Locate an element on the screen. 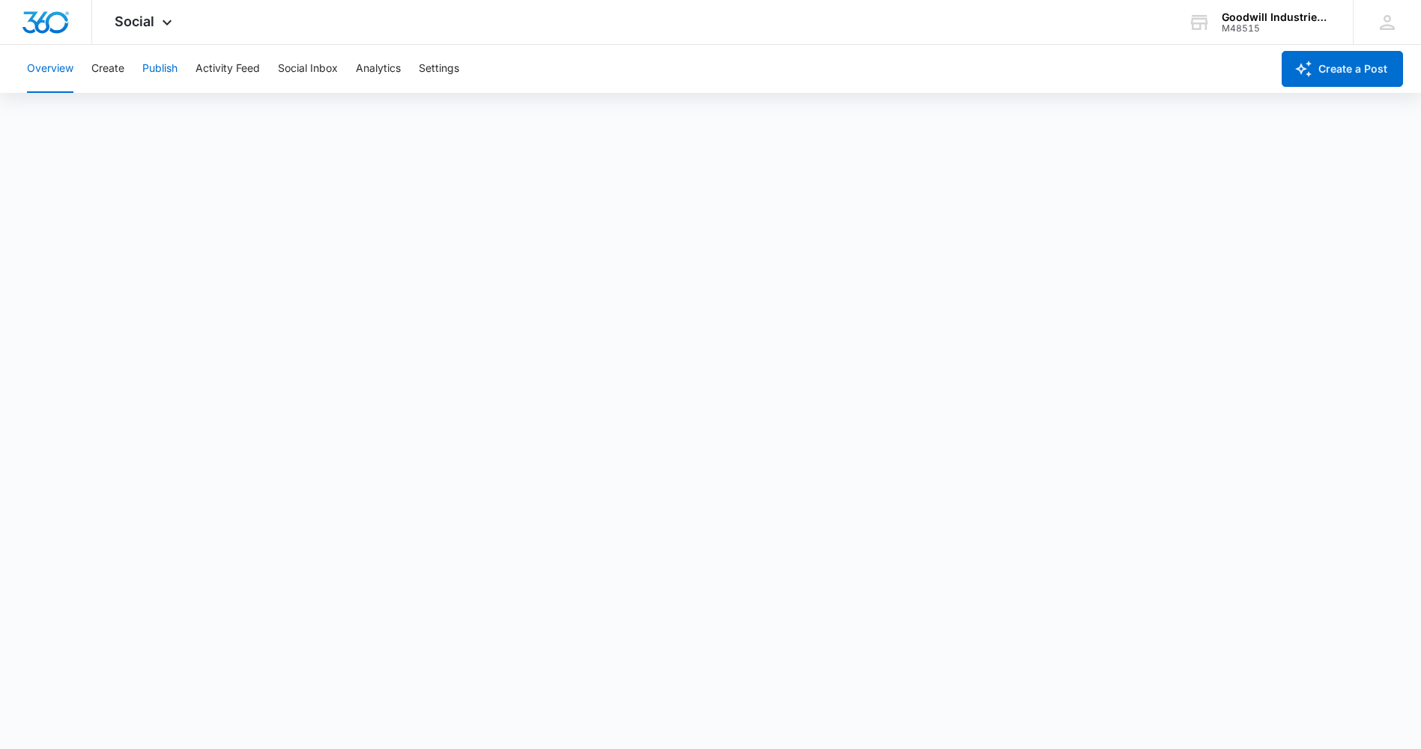  button: Analytics is located at coordinates (378, 69).